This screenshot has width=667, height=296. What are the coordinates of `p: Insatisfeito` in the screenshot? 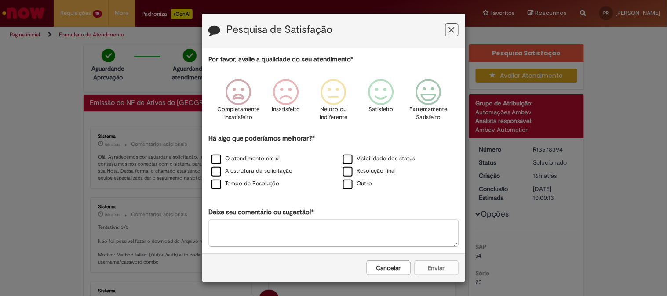 It's located at (286, 110).